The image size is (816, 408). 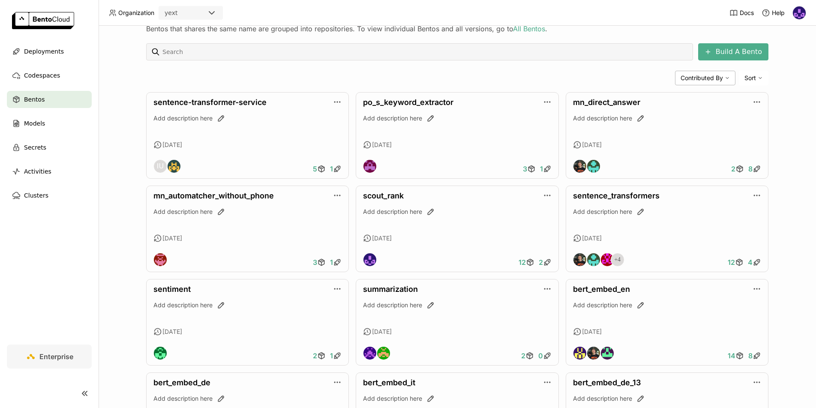 What do you see at coordinates (750, 78) in the screenshot?
I see `span: Sort` at bounding box center [750, 78].